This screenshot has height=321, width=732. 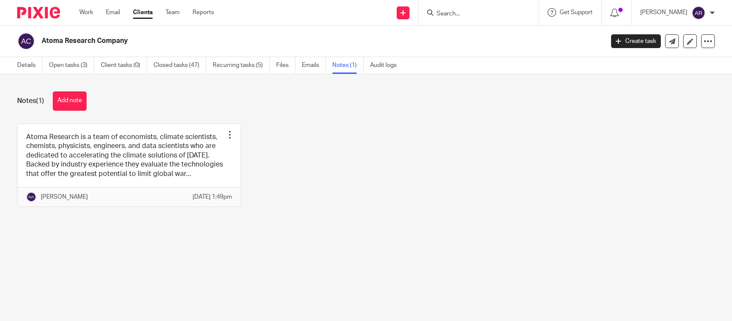 I want to click on button: Add note, so click(x=69, y=101).